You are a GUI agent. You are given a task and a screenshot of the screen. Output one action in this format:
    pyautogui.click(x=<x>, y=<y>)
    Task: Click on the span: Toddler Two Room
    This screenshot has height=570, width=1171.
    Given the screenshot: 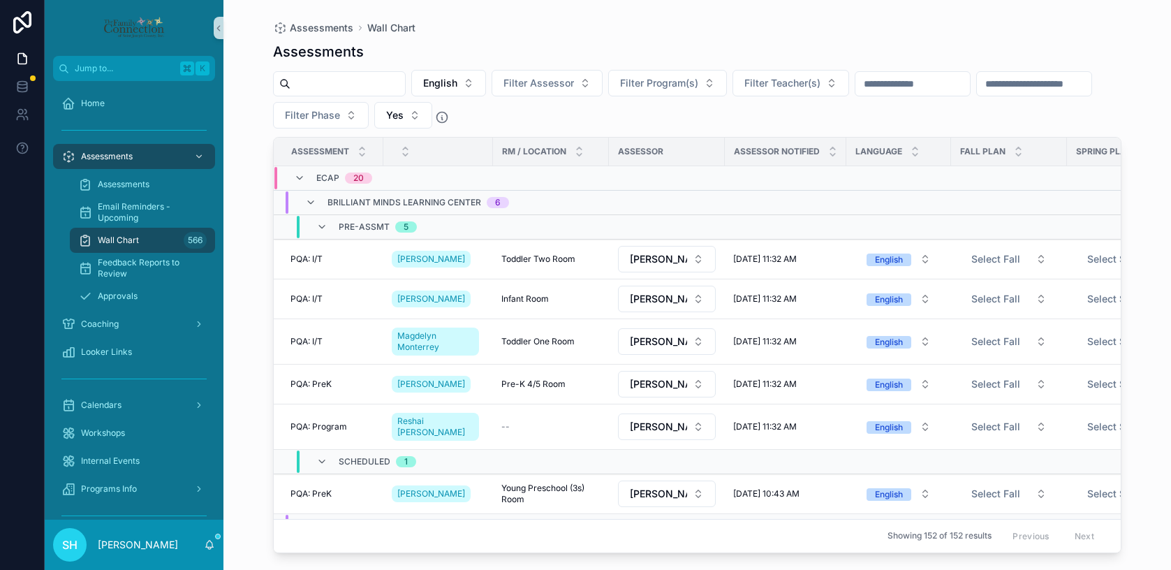 What is the action you would take?
    pyautogui.click(x=538, y=259)
    